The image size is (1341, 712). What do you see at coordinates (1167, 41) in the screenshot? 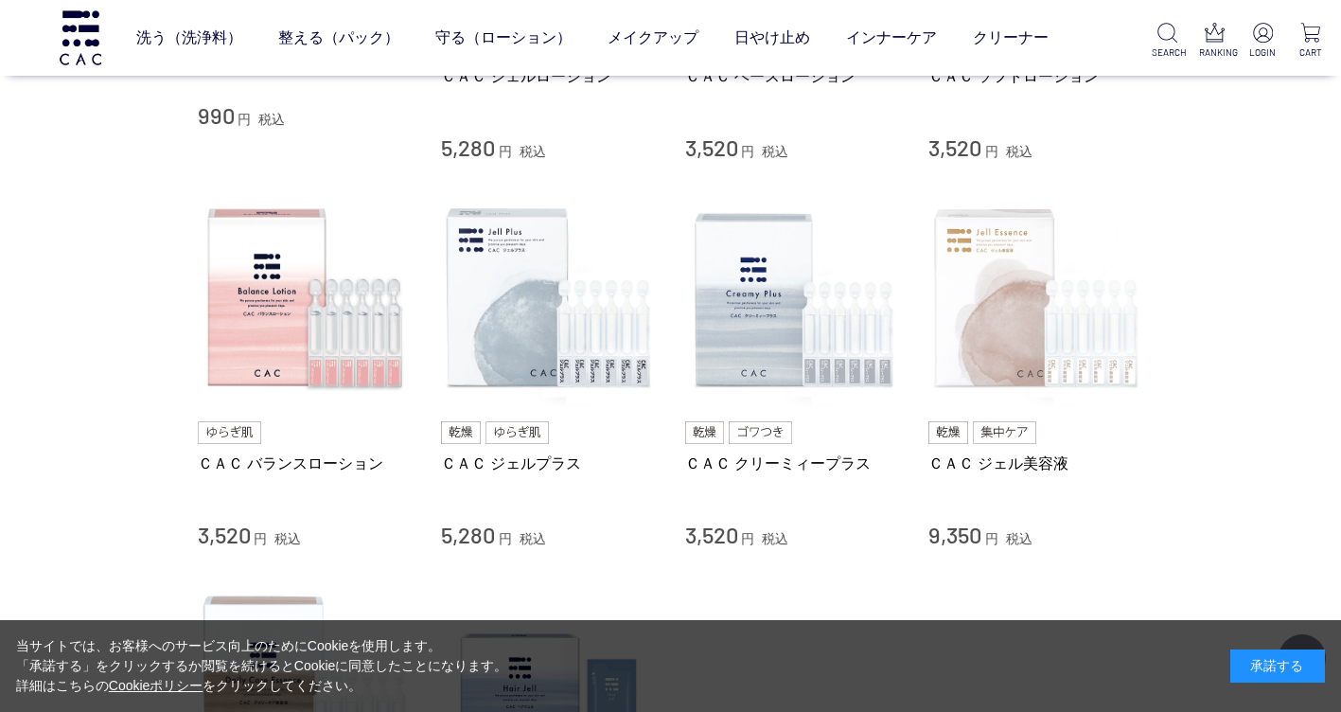
I see `a: SEARCH` at bounding box center [1167, 41].